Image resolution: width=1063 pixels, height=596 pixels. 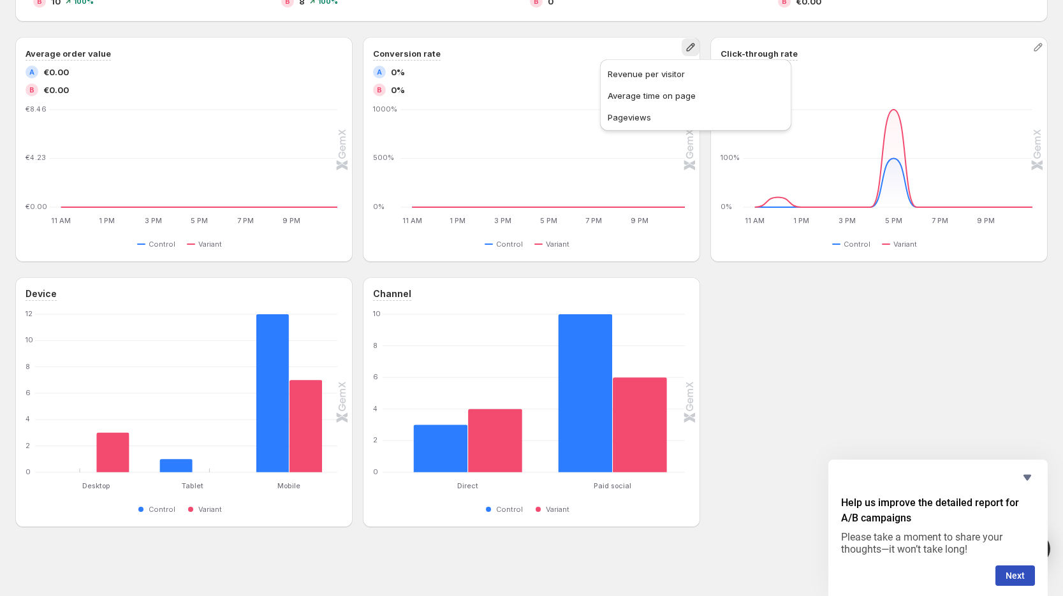 What do you see at coordinates (640, 410) in the screenshot?
I see `rect: Variant 6` at bounding box center [640, 410].